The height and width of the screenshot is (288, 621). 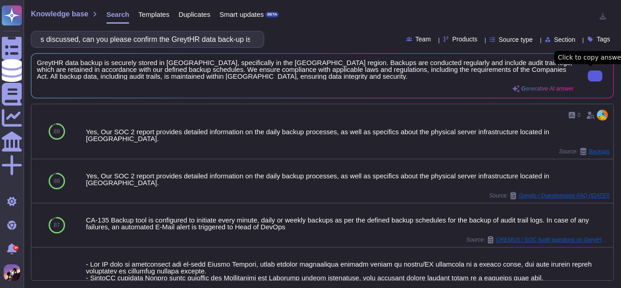 What do you see at coordinates (56, 225) in the screenshot?
I see `span: 87` at bounding box center [56, 225].